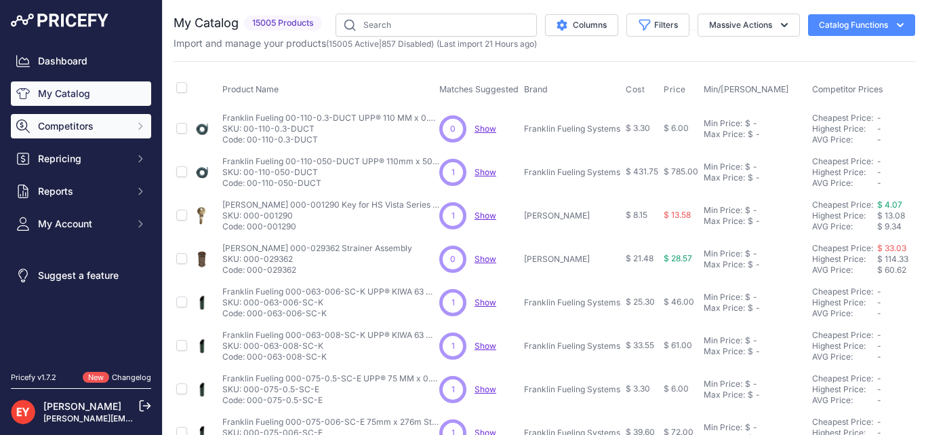 This screenshot has height=435, width=926. I want to click on p: Import and manage your products, so click(355, 43).